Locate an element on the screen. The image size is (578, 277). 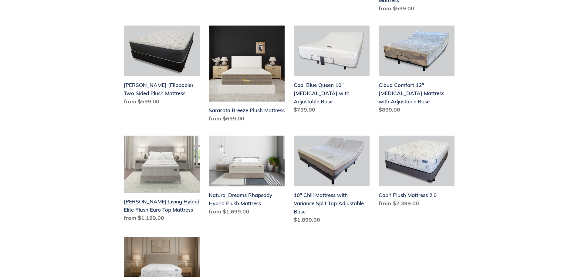
a: Natural Dreams Rhapsody Hybrid Plush Mattress is located at coordinates (247, 176).